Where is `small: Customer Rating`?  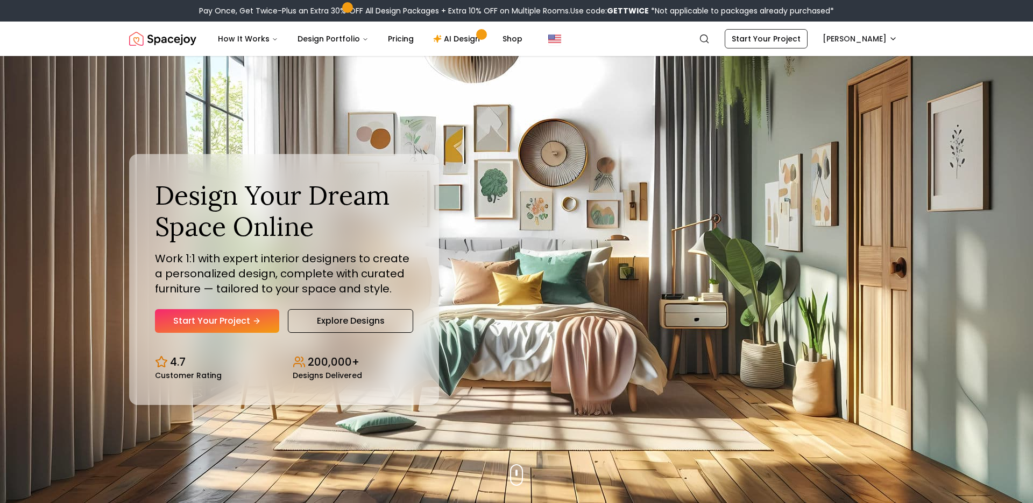 small: Customer Rating is located at coordinates (188, 375).